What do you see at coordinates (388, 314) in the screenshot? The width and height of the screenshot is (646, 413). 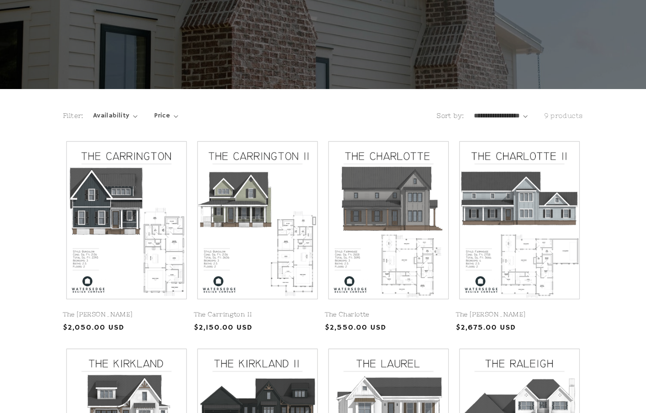 I see `a: The Charlotte` at bounding box center [388, 314].